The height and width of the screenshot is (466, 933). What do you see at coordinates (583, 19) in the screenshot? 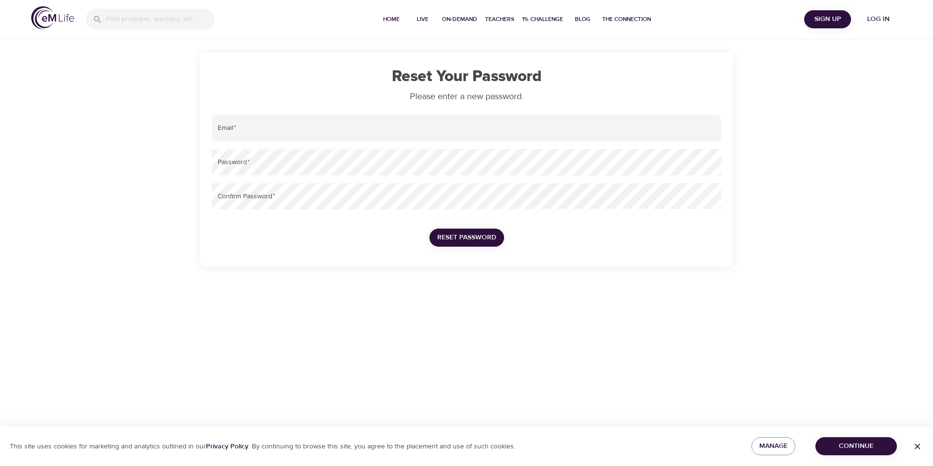
I see `span: Blog` at bounding box center [583, 19].